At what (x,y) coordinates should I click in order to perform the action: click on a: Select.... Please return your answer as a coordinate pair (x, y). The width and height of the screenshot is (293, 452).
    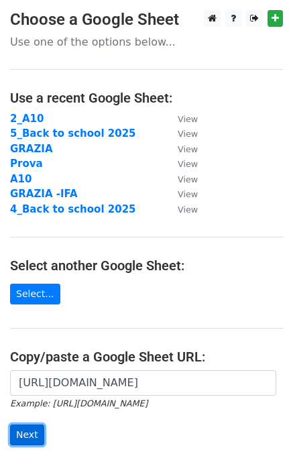
    Looking at the image, I should click on (35, 294).